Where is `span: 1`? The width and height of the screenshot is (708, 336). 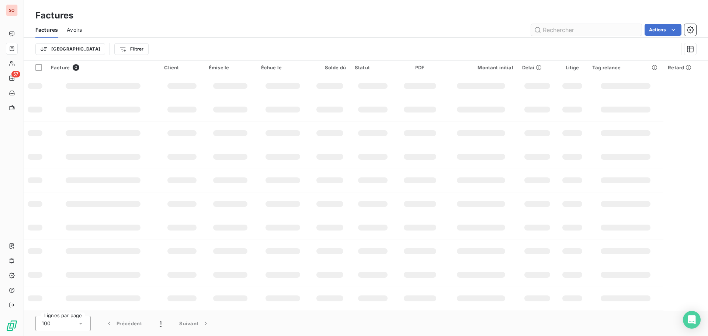 span: 1 is located at coordinates (160, 324).